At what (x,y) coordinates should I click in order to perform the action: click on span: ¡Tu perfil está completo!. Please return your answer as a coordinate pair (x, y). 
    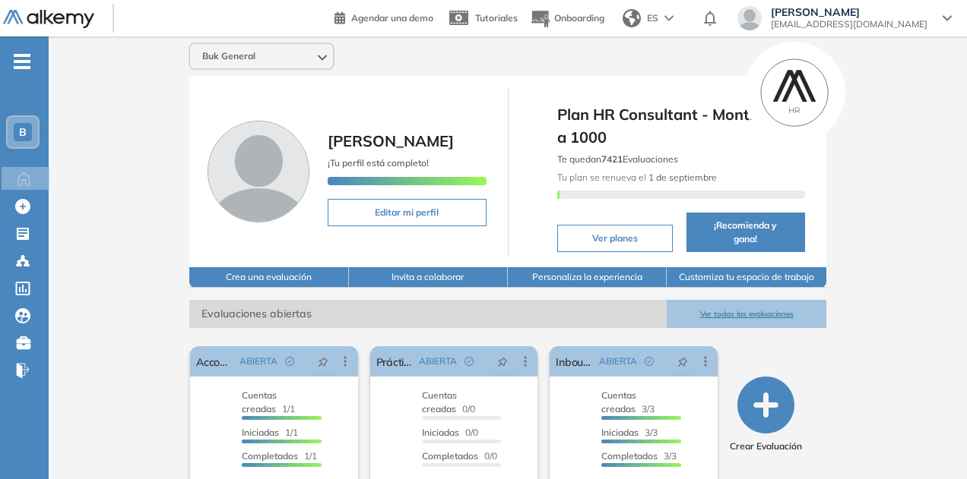
    Looking at the image, I should click on (378, 163).